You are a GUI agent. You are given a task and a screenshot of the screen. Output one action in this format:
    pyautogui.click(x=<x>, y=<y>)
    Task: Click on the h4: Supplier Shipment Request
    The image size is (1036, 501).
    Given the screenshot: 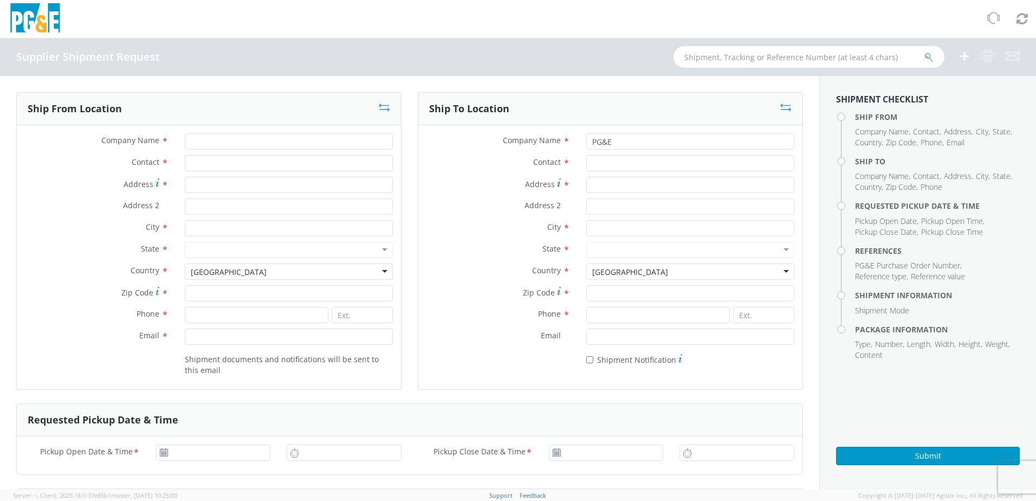 What is the action you would take?
    pyautogui.click(x=88, y=57)
    